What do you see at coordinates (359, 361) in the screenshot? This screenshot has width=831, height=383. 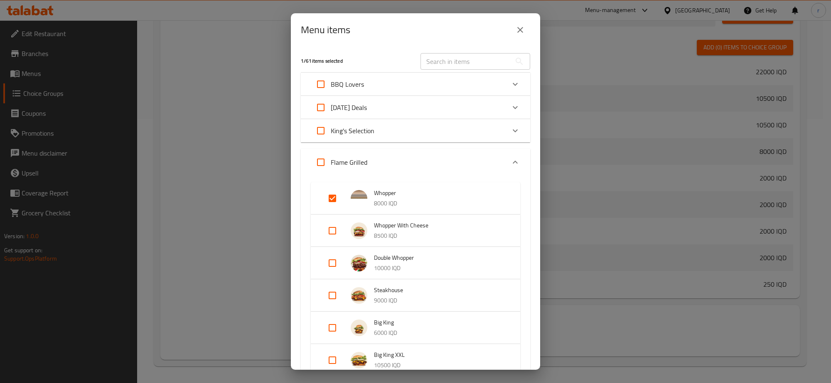 I see `img: Big King XXL` at bounding box center [359, 361].